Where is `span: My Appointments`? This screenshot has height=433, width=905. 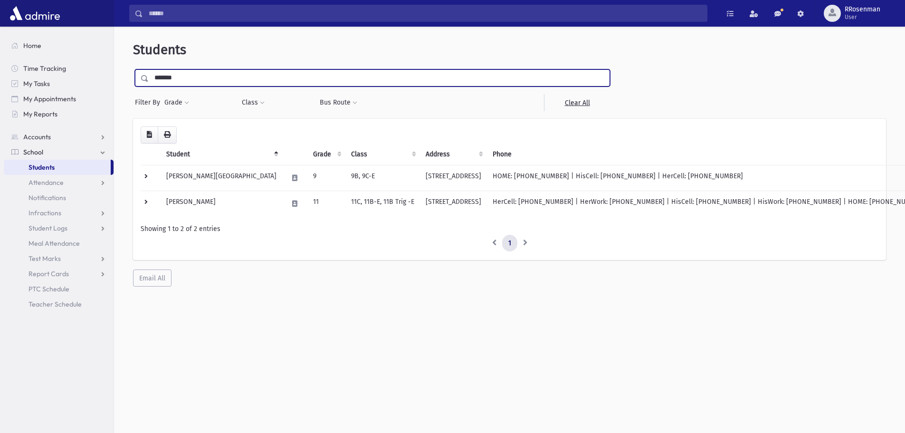 span: My Appointments is located at coordinates (49, 99).